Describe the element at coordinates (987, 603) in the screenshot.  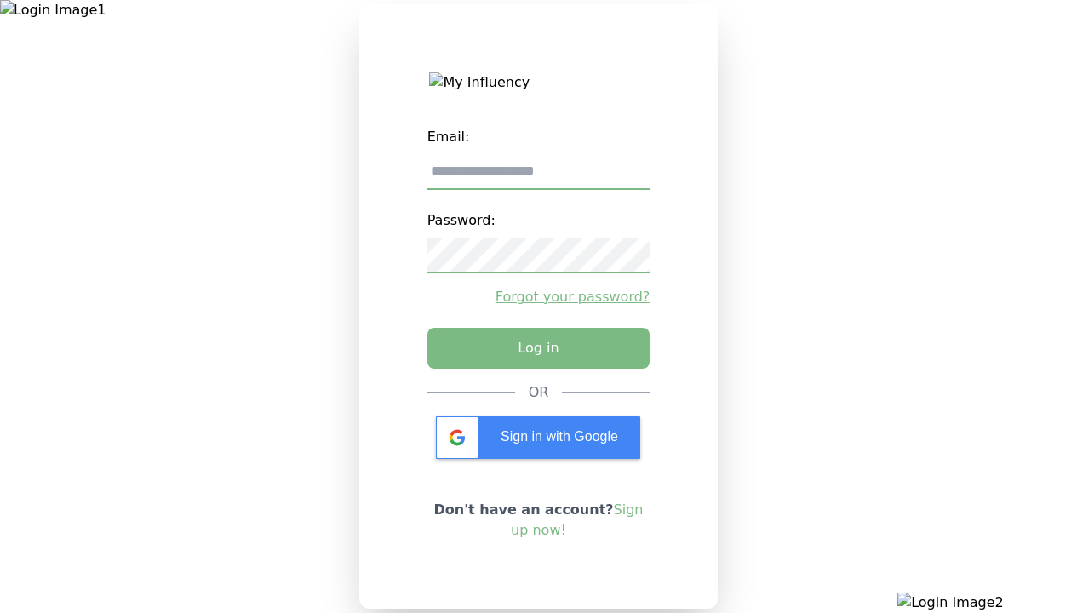
I see `img: Login Image2` at that location.